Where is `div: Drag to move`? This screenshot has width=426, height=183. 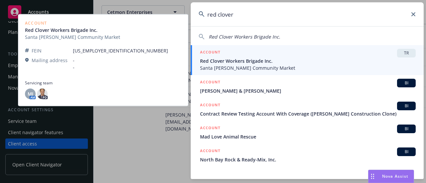
div: Drag to move is located at coordinates (372, 177).